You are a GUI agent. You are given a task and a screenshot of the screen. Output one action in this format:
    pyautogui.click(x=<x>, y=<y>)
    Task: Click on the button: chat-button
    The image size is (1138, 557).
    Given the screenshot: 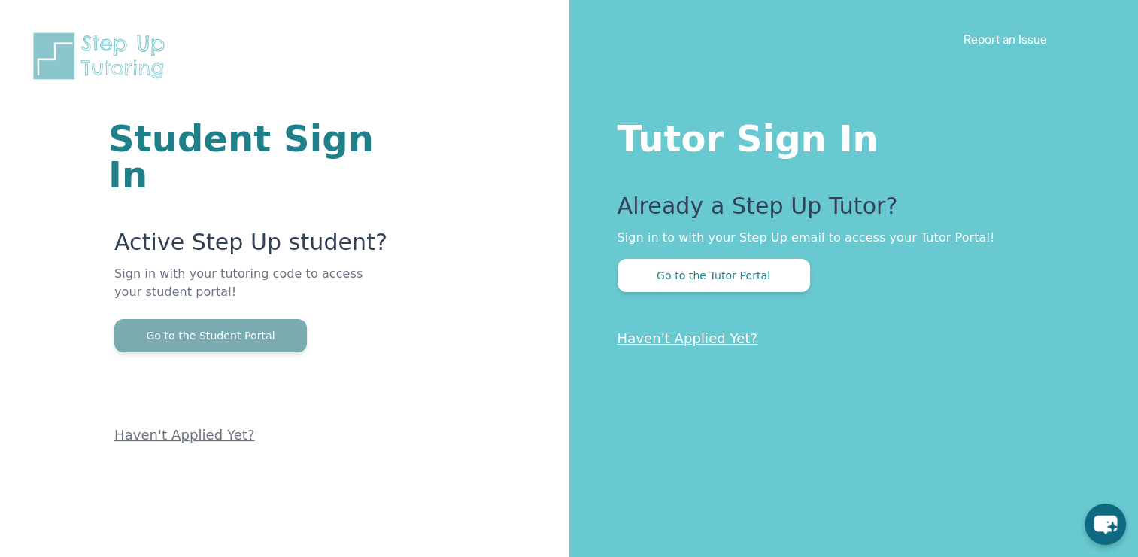 What is the action you would take?
    pyautogui.click(x=1105, y=524)
    